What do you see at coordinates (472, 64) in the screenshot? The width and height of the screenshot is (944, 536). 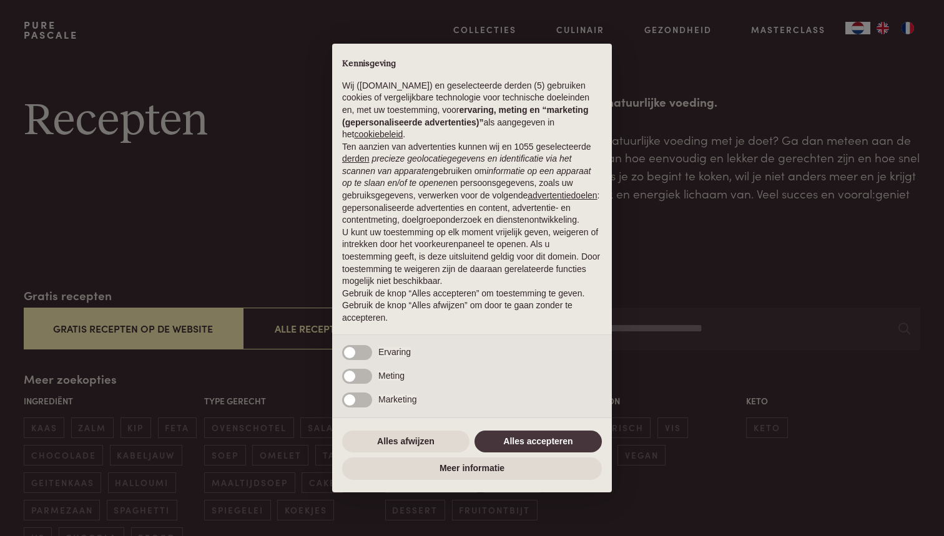 I see `h2: Kennisgeving` at bounding box center [472, 64].